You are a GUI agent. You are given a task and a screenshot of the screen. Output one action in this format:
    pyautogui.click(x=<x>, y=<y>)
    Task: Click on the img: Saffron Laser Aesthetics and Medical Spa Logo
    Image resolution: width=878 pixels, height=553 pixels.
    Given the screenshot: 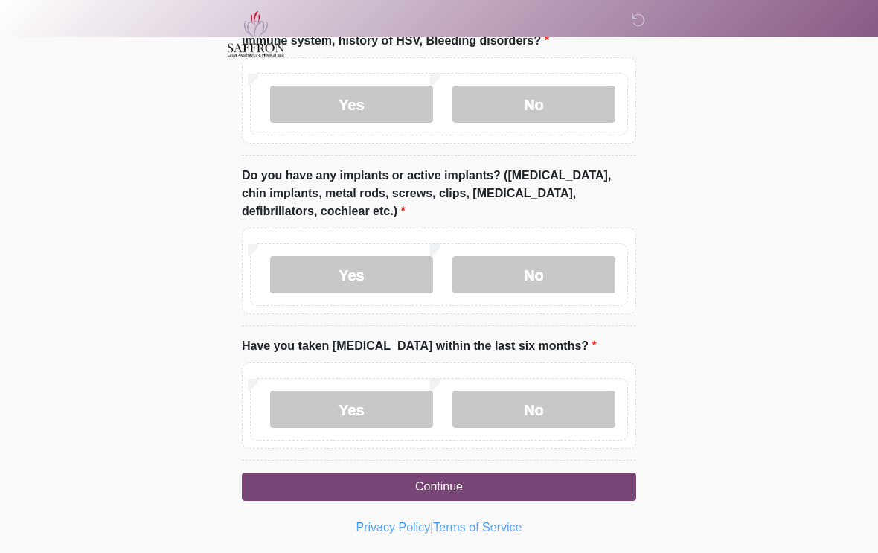 What is the action you would take?
    pyautogui.click(x=256, y=34)
    